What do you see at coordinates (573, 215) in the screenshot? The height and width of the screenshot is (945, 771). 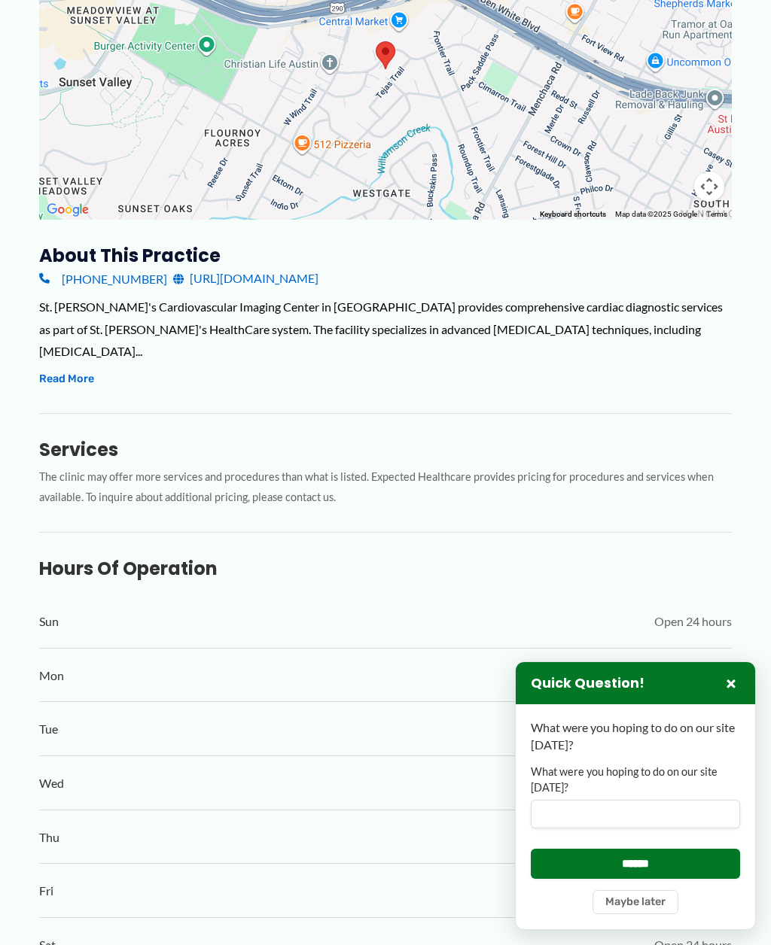 I see `button: Keyboard shortcuts` at bounding box center [573, 215].